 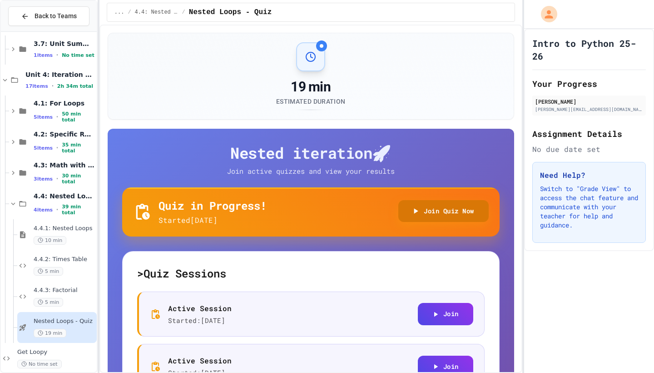 I want to click on span: 4.3: Math with Loops, so click(x=64, y=165).